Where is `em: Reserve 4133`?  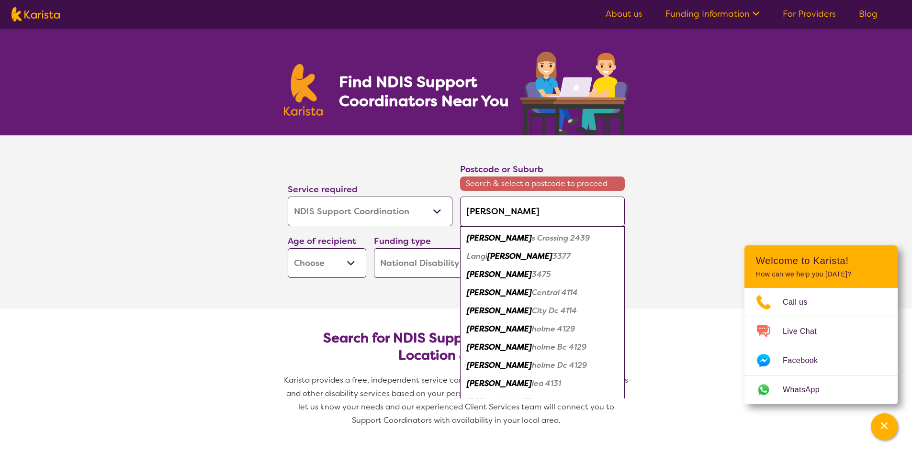
em: Reserve 4133 is located at coordinates (557, 402).